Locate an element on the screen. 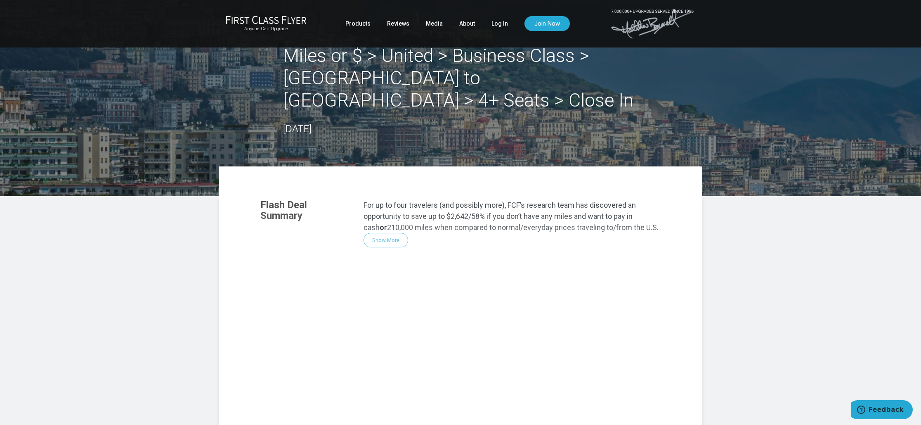  a: Join Now is located at coordinates (547, 24).